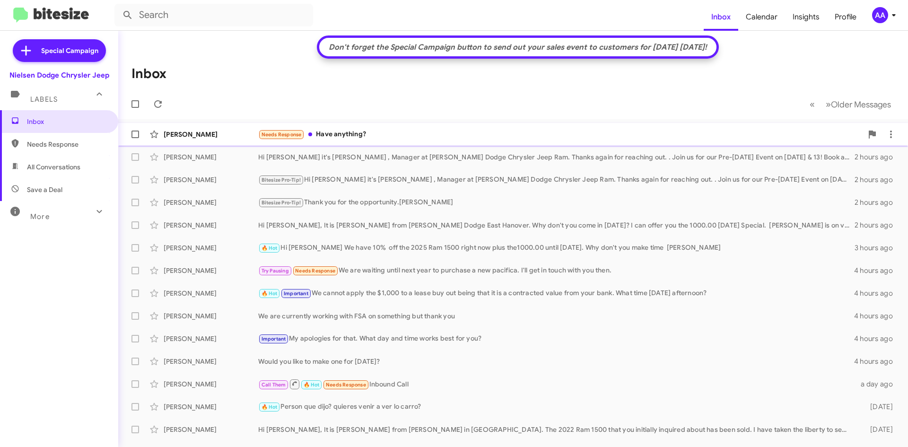 The width and height of the screenshot is (908, 447). What do you see at coordinates (149, 74) in the screenshot?
I see `h1: Inbox` at bounding box center [149, 74].